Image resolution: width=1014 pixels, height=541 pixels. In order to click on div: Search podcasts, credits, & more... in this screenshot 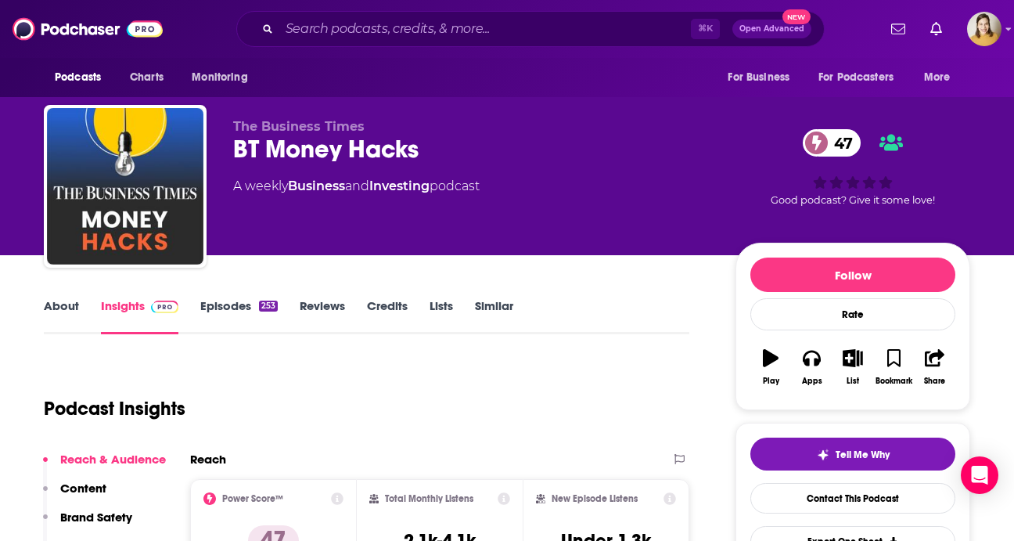, I will do `click(531, 29)`.